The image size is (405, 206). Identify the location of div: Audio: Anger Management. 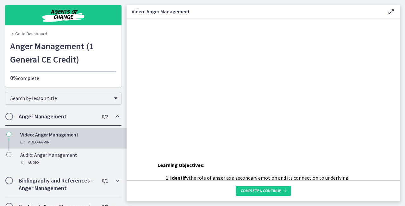
(70, 158).